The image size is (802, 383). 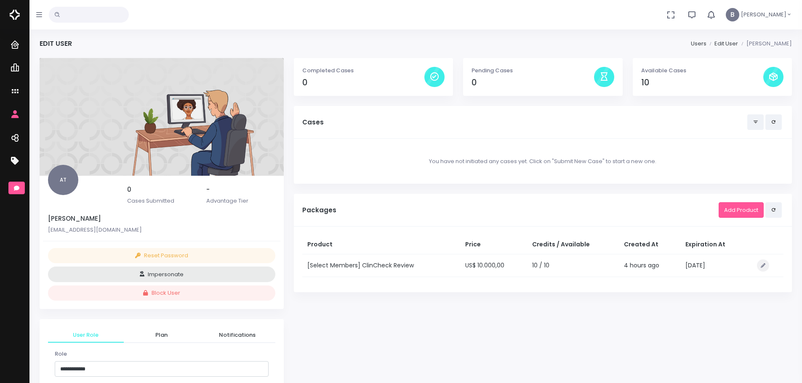 What do you see at coordinates (573, 245) in the screenshot?
I see `th: Credits / Available` at bounding box center [573, 245].